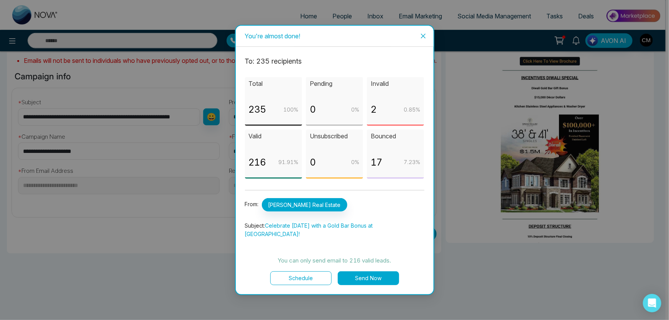 Image resolution: width=669 pixels, height=320 pixels. Describe the element at coordinates (652, 303) in the screenshot. I see `div: Open Intercom Messenger` at that location.